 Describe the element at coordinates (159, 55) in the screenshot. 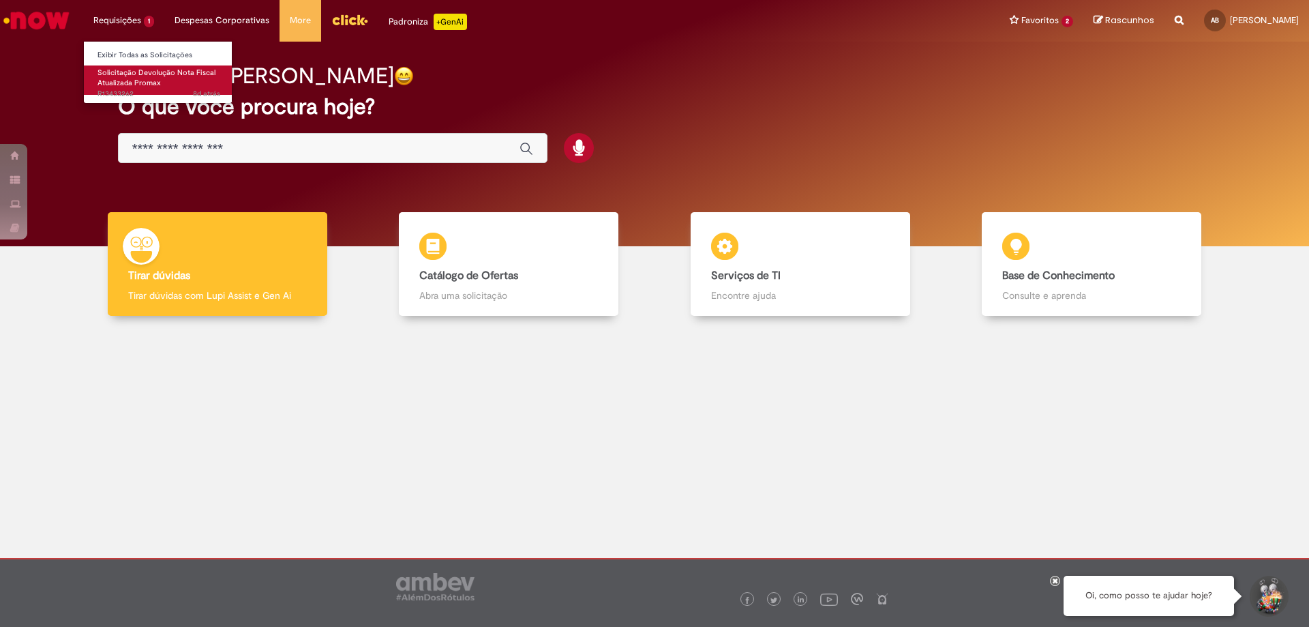

I see `a: Exibir Todas as Solicitações` at that location.